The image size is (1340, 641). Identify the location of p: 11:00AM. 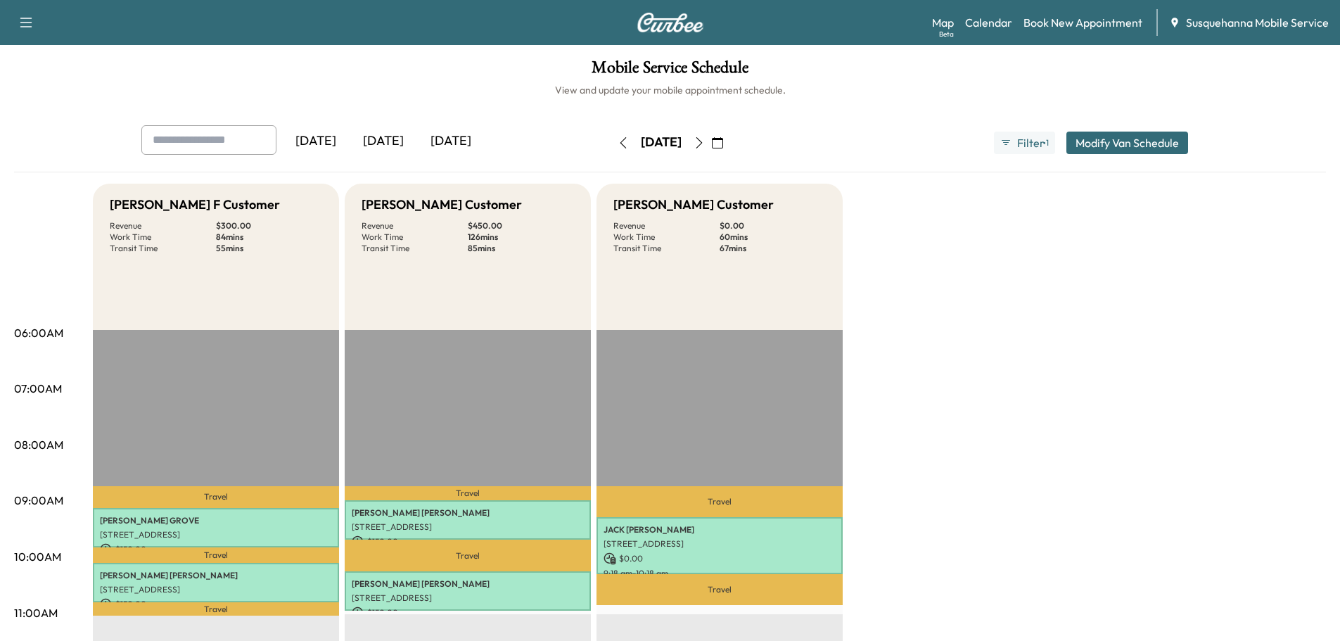
(36, 612).